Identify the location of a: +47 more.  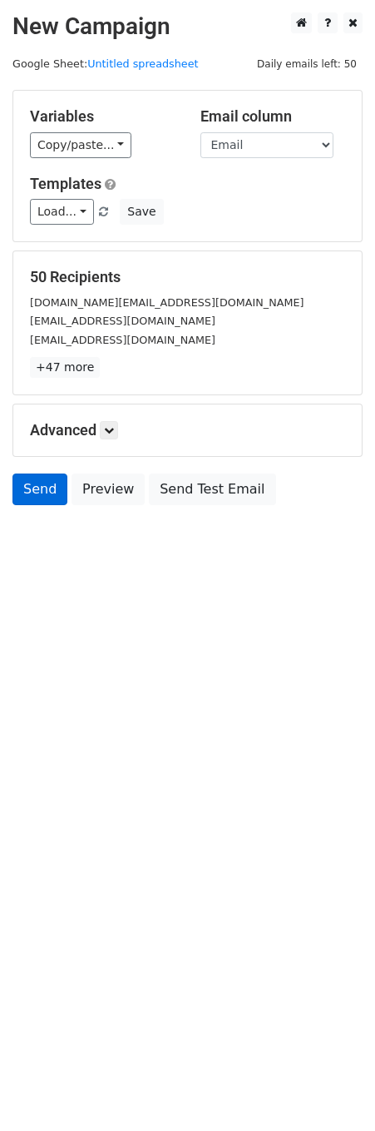
(65, 367).